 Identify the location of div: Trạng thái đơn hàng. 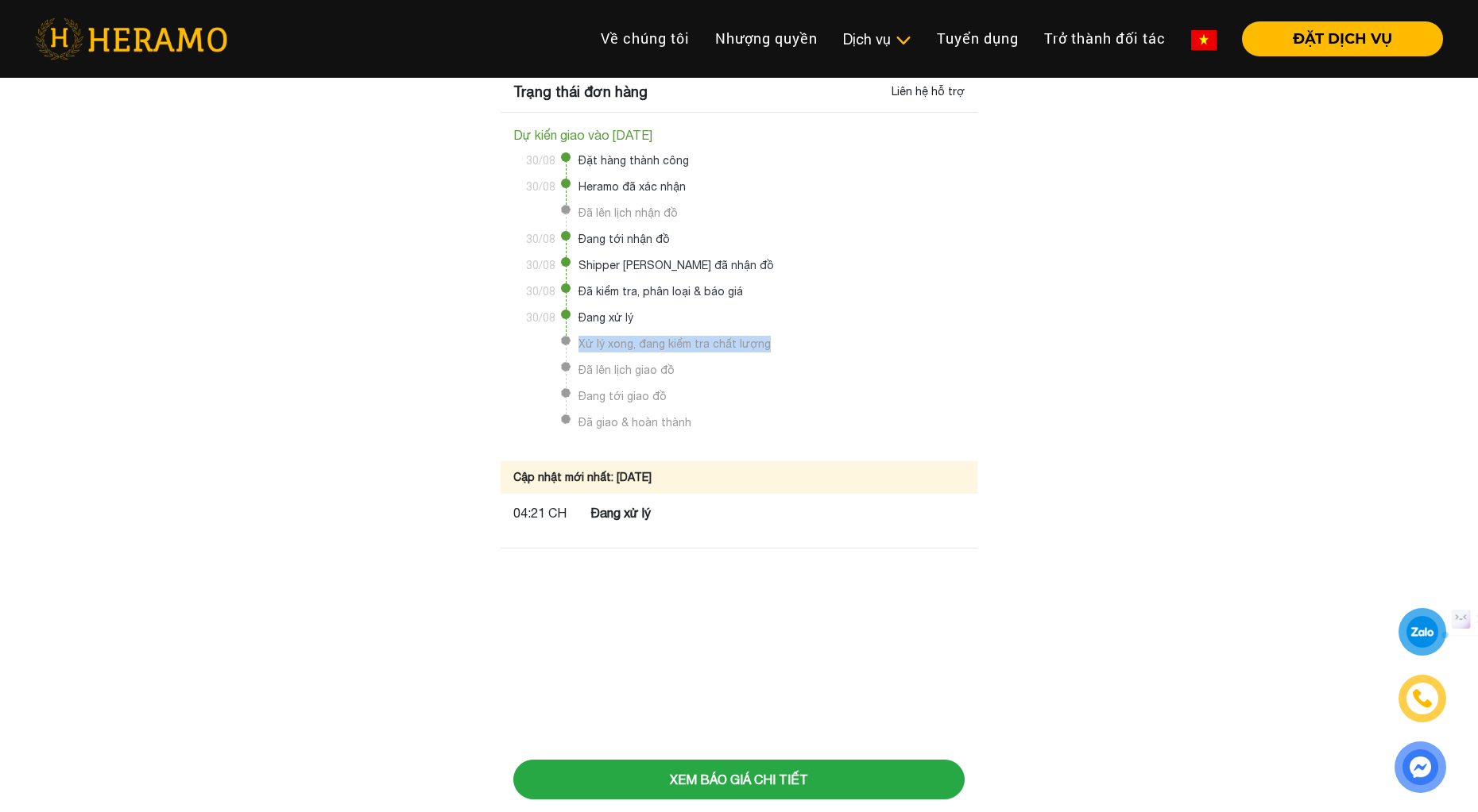
(580, 91).